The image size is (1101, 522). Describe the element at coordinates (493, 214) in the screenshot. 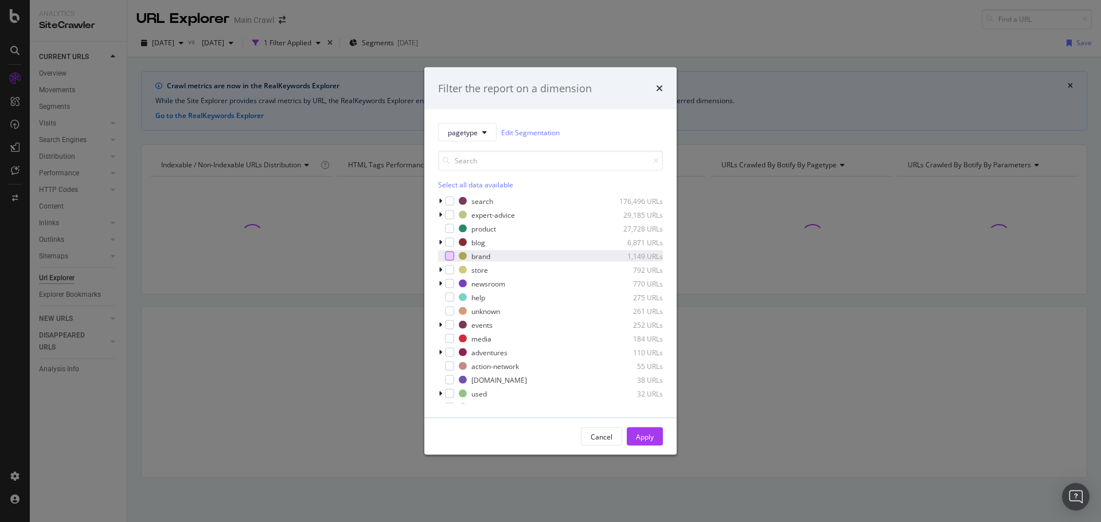

I see `div: expert-advice` at that location.